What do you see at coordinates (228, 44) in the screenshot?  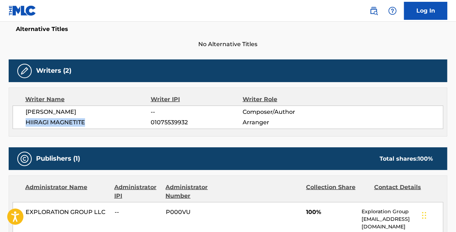 I see `span: No Alternative Titles` at bounding box center [228, 44].